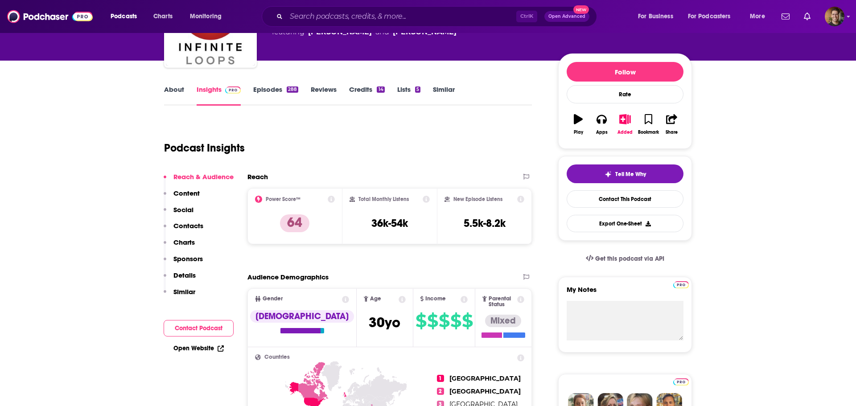 The width and height of the screenshot is (856, 406). Describe the element at coordinates (204, 148) in the screenshot. I see `h1: Podcast Insights` at that location.